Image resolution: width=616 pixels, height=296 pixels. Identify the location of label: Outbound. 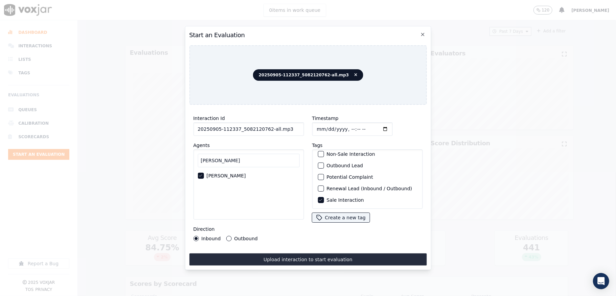
(245, 239).